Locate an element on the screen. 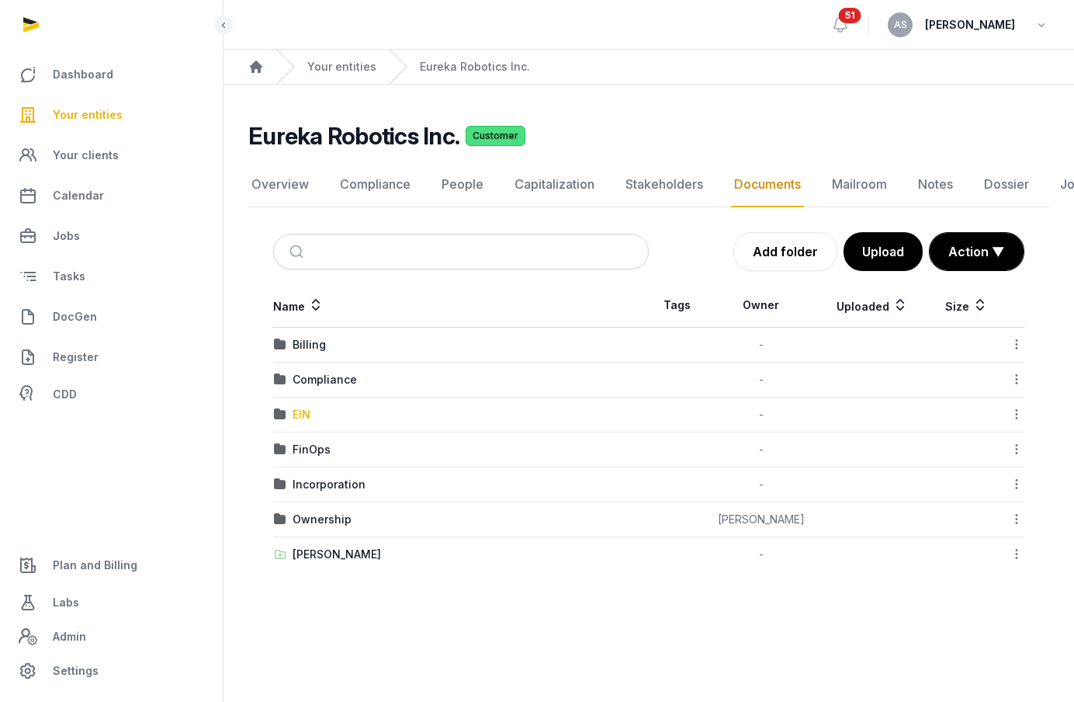  th: Name is located at coordinates (461, 305).